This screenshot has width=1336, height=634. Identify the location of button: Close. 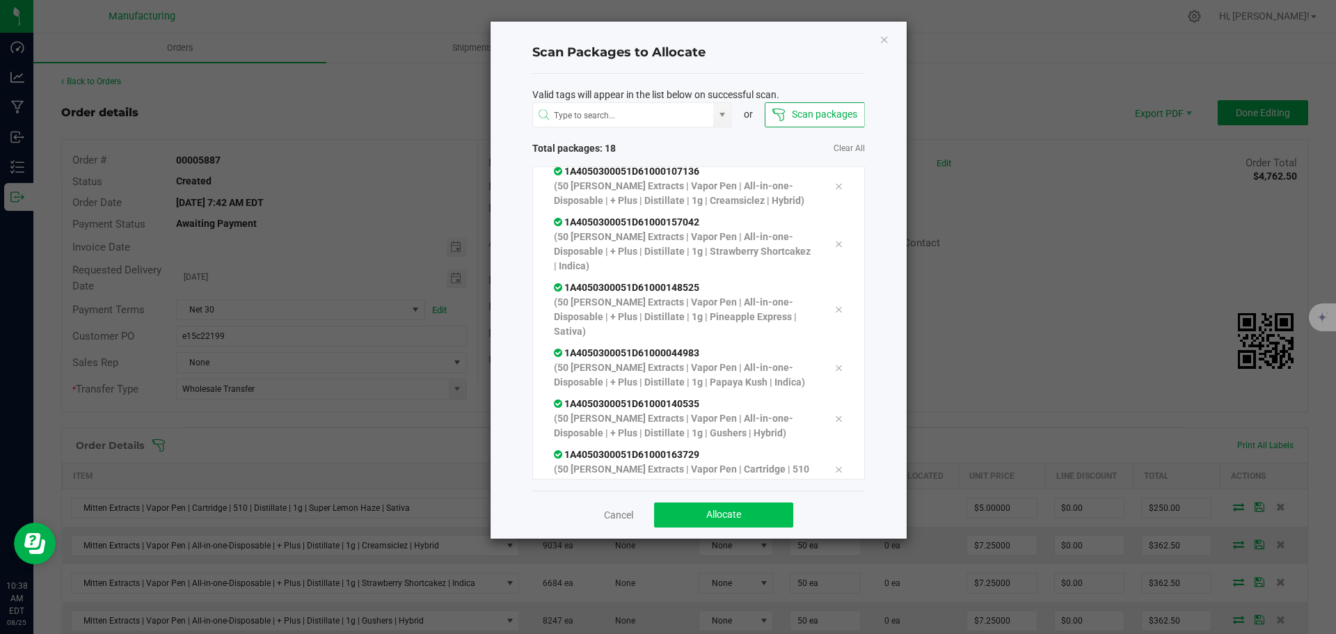
(885, 39).